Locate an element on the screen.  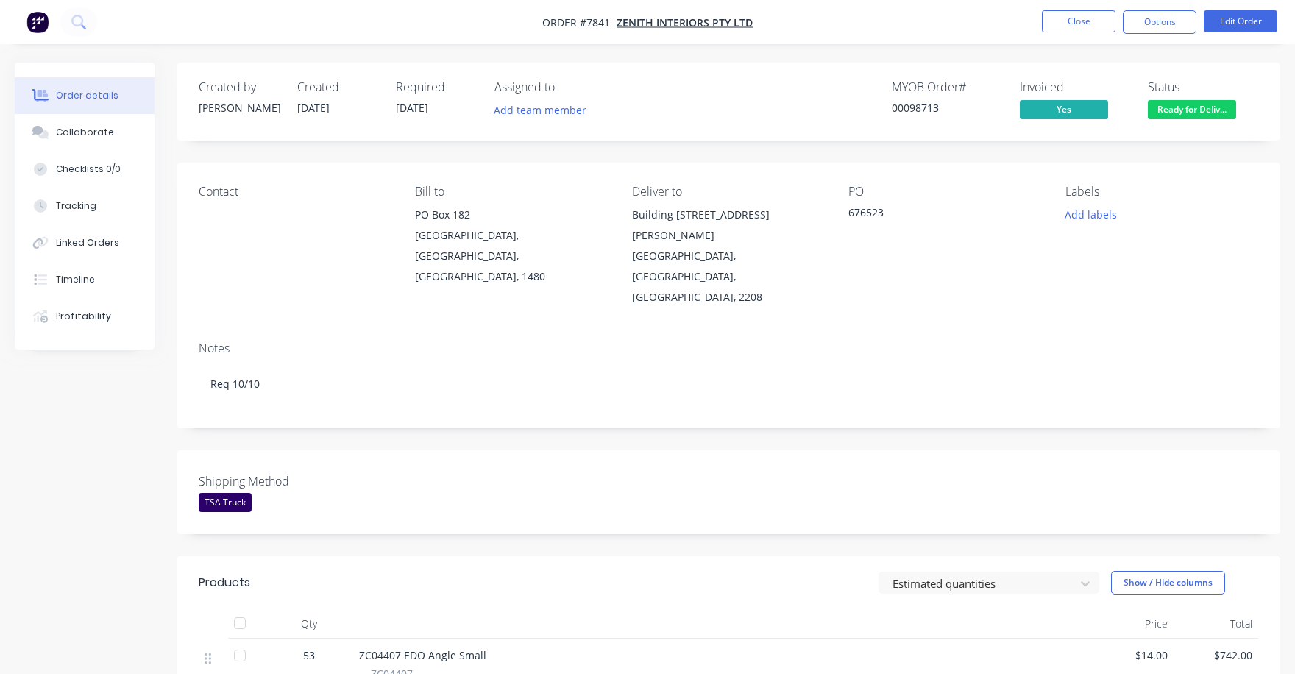
div: 00098713 is located at coordinates (947, 107).